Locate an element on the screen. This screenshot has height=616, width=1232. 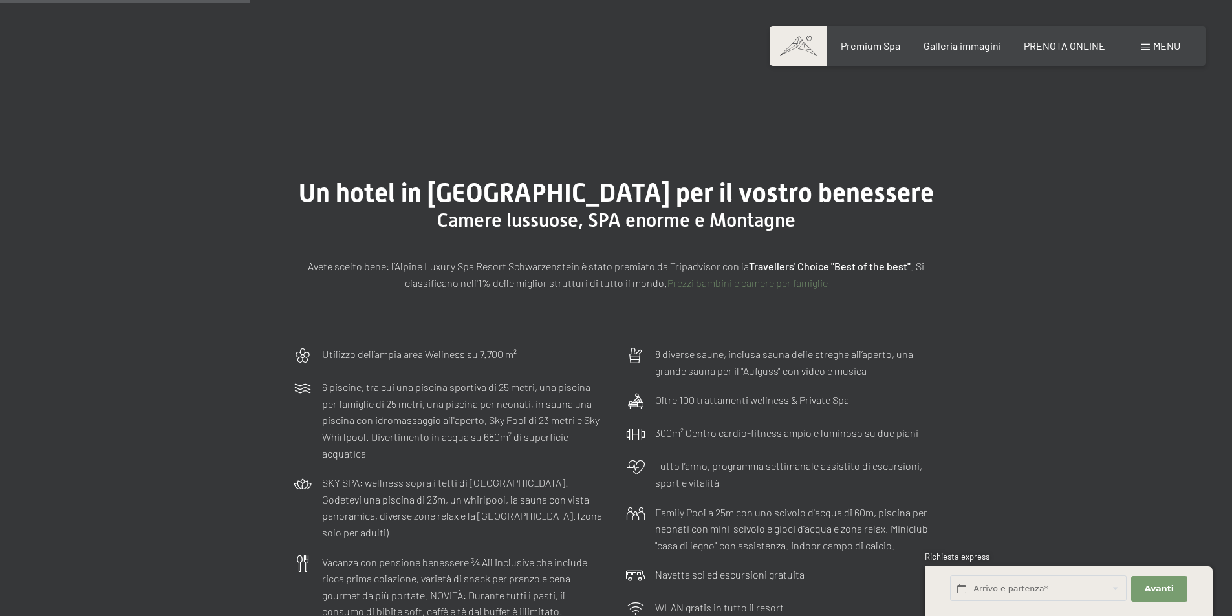
p: WLAN gratis in tutto il resort is located at coordinates (719, 608).